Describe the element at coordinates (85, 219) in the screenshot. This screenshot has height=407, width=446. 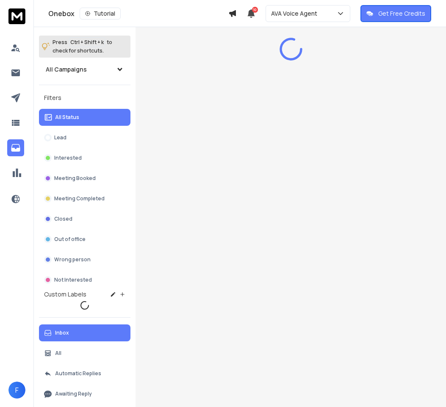
I see `button: Closed` at that location.